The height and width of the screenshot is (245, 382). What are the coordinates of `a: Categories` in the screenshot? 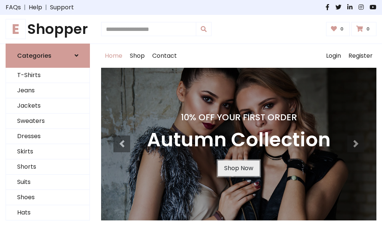 It's located at (48, 56).